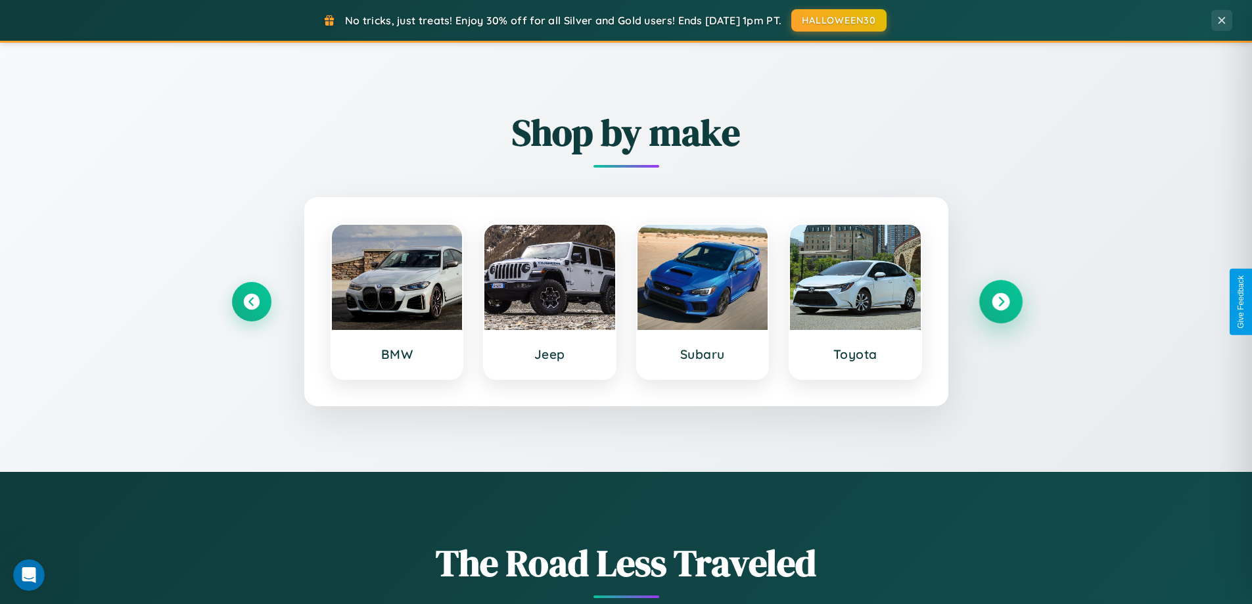 The image size is (1252, 604). Describe the element at coordinates (839, 20) in the screenshot. I see `button: HALLOWEEN30` at that location.